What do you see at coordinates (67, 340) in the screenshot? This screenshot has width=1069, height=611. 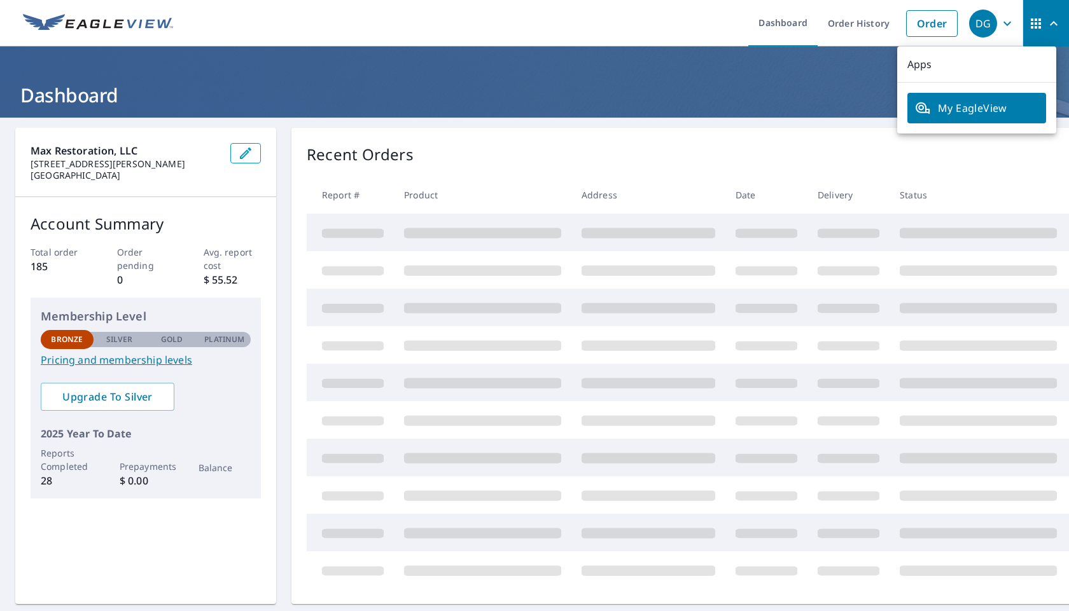 I see `p: Bronze` at bounding box center [67, 340].